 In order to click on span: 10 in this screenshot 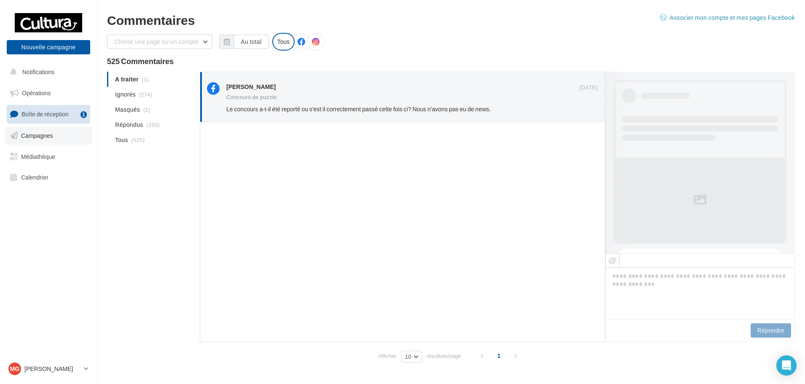, I will do `click(408, 357)`.